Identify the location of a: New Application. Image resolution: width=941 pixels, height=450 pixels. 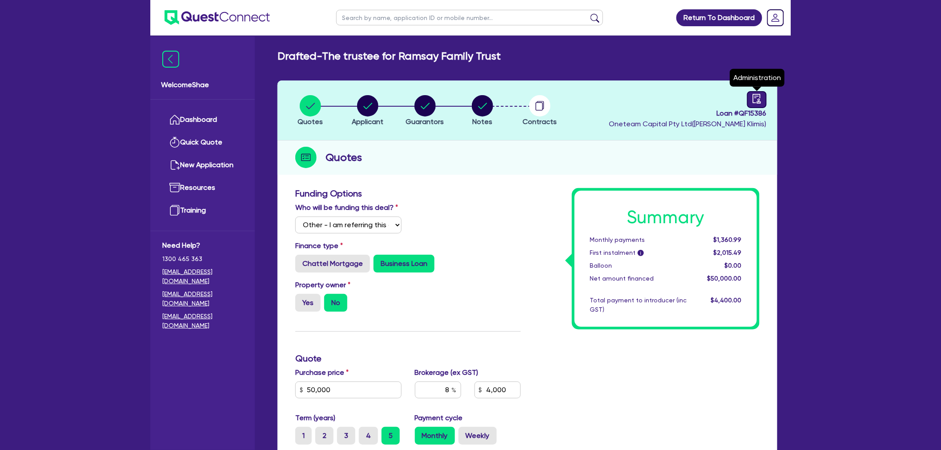
(202, 165).